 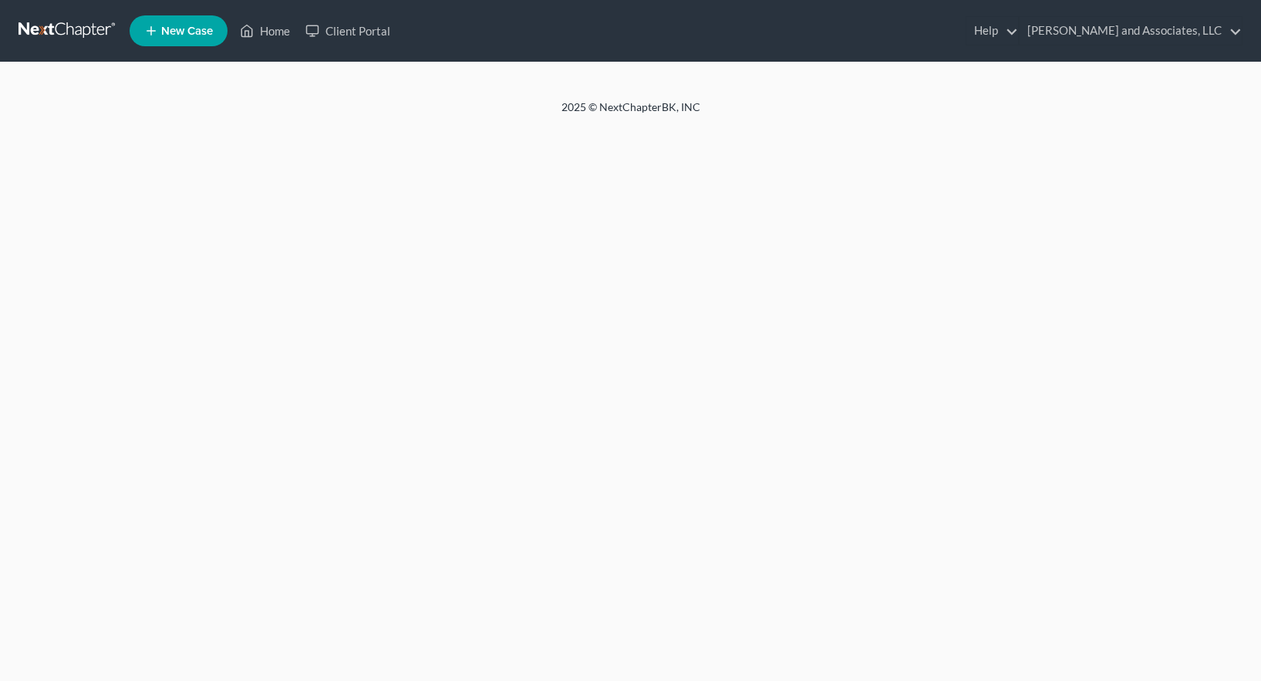 What do you see at coordinates (631, 113) in the screenshot?
I see `div: 2025 © NextChapterBK, INC` at bounding box center [631, 113].